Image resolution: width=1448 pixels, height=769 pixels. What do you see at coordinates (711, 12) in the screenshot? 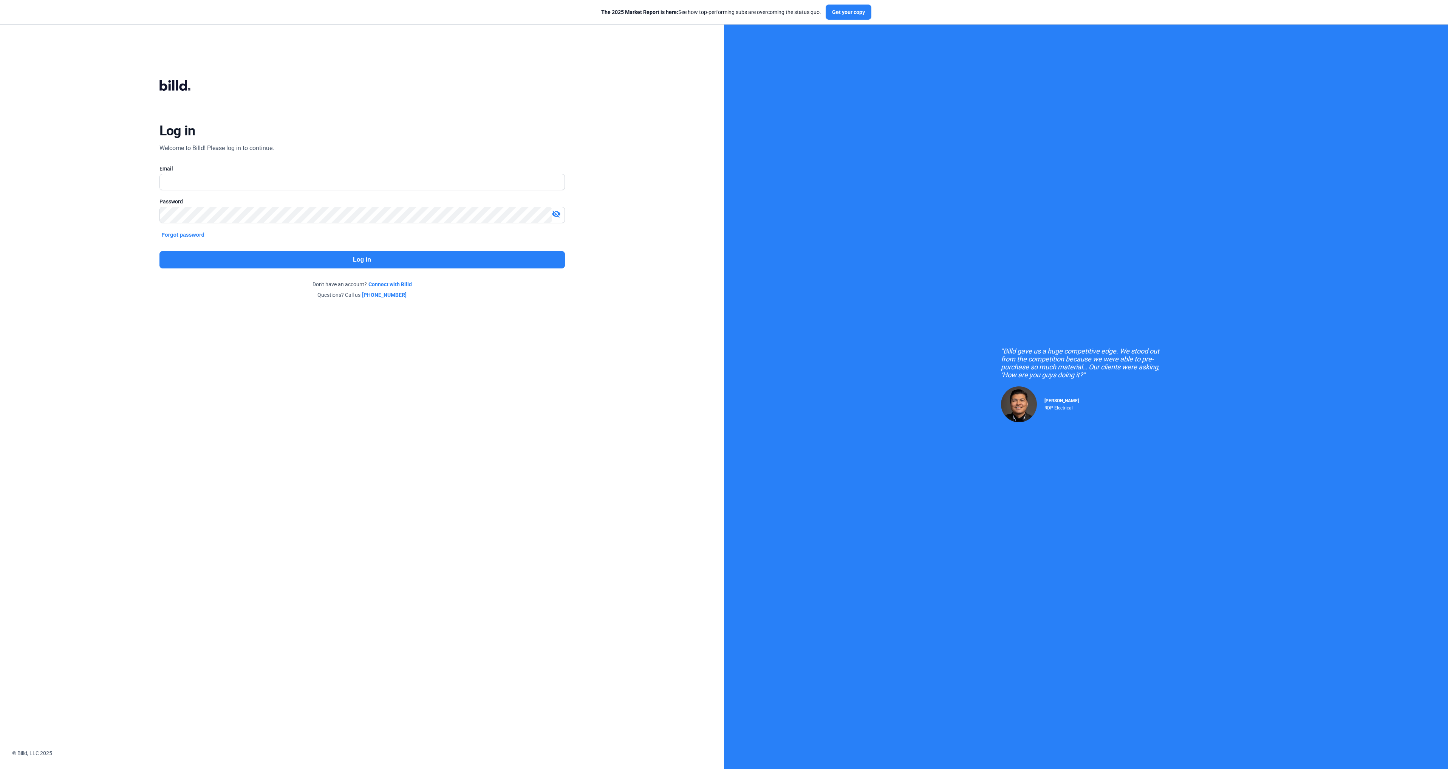
I see `div: See how top-performing subs are overcoming the status quo.` at bounding box center [711, 12].